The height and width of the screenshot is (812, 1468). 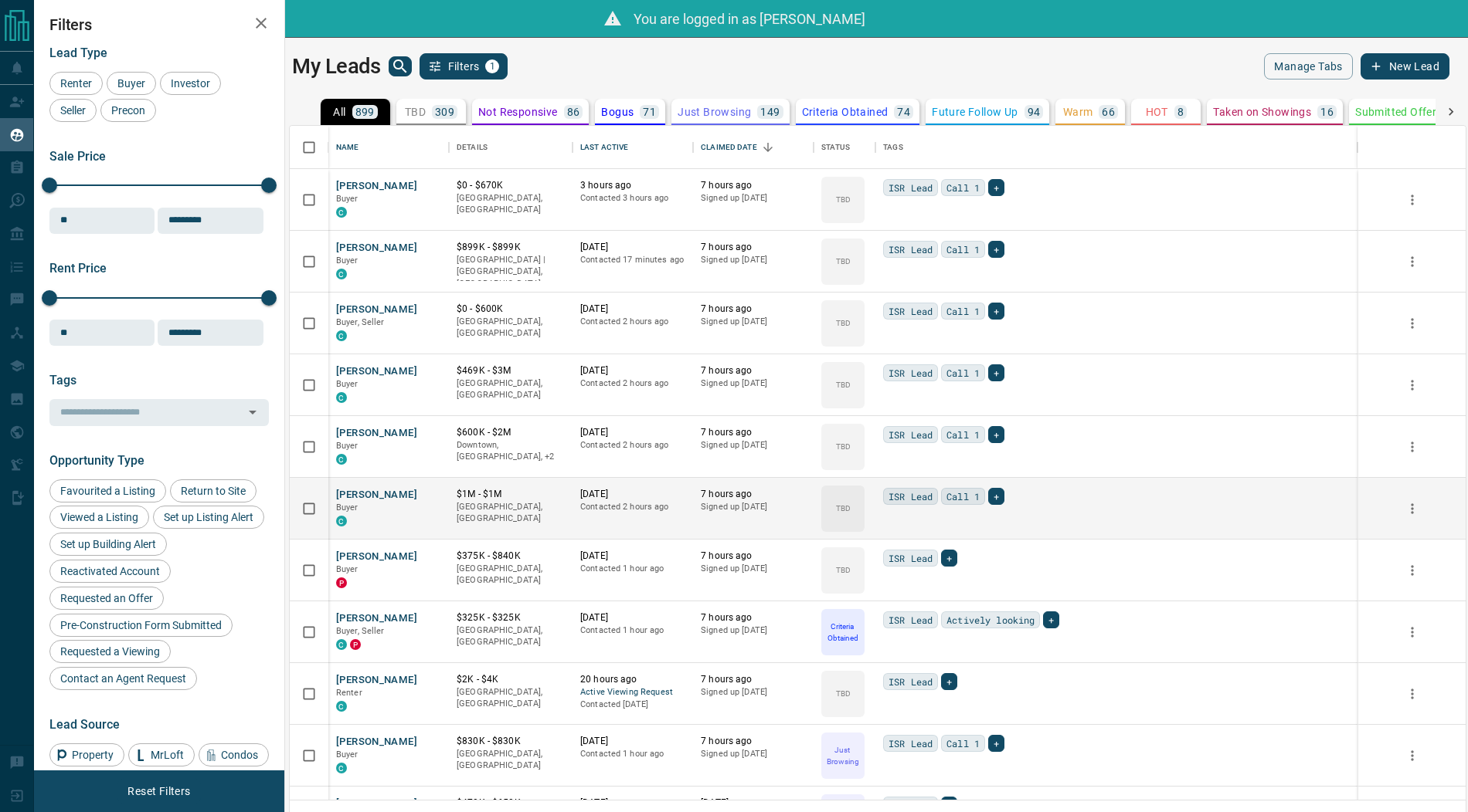 I want to click on span: Contact an Agent Request, so click(x=122, y=679).